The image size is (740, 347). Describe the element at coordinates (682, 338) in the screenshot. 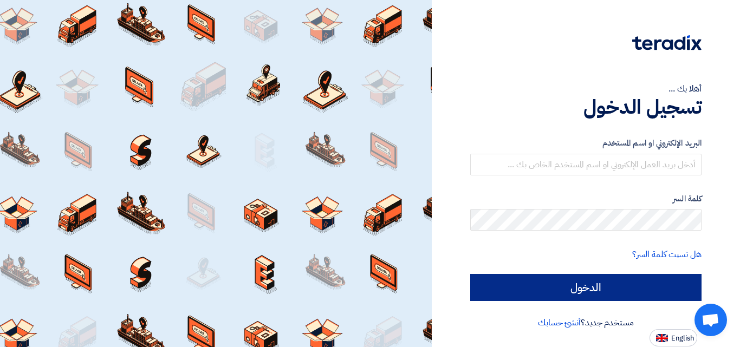

I see `span: English` at that location.